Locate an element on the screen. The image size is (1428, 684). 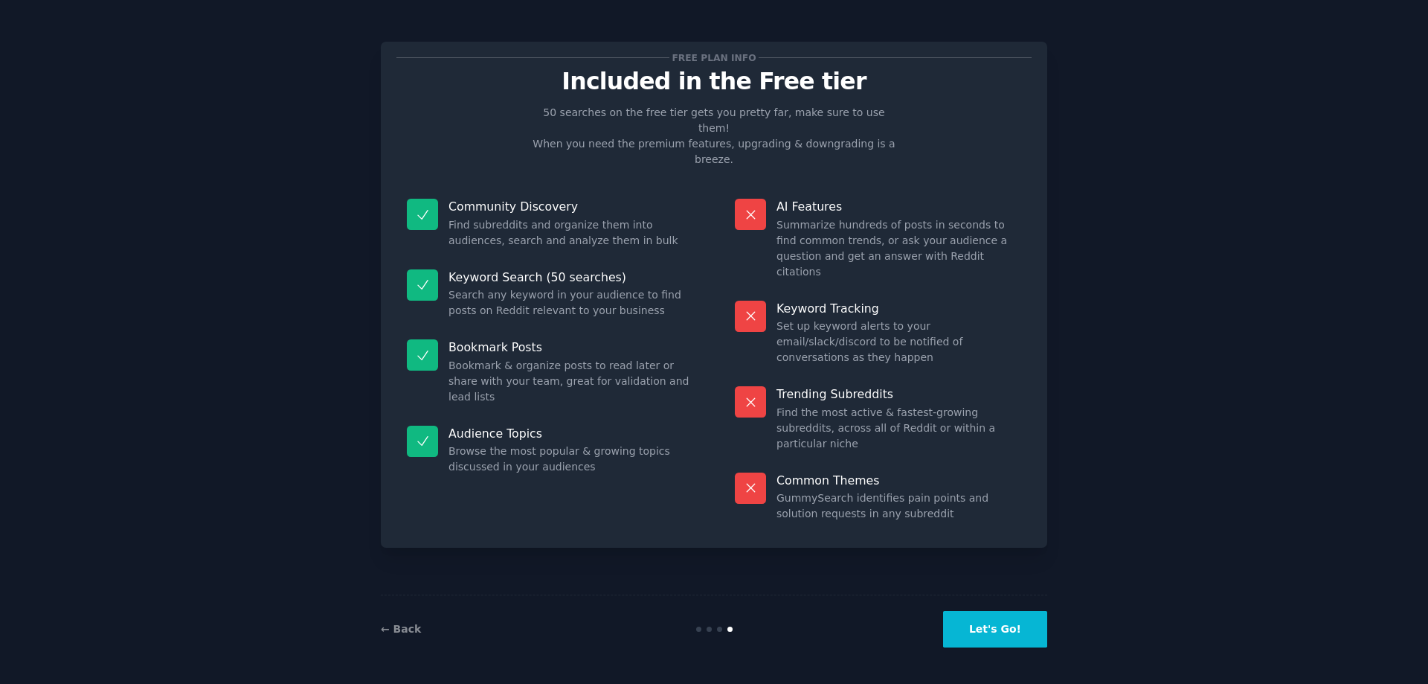
p: Common Themes is located at coordinates (898, 480).